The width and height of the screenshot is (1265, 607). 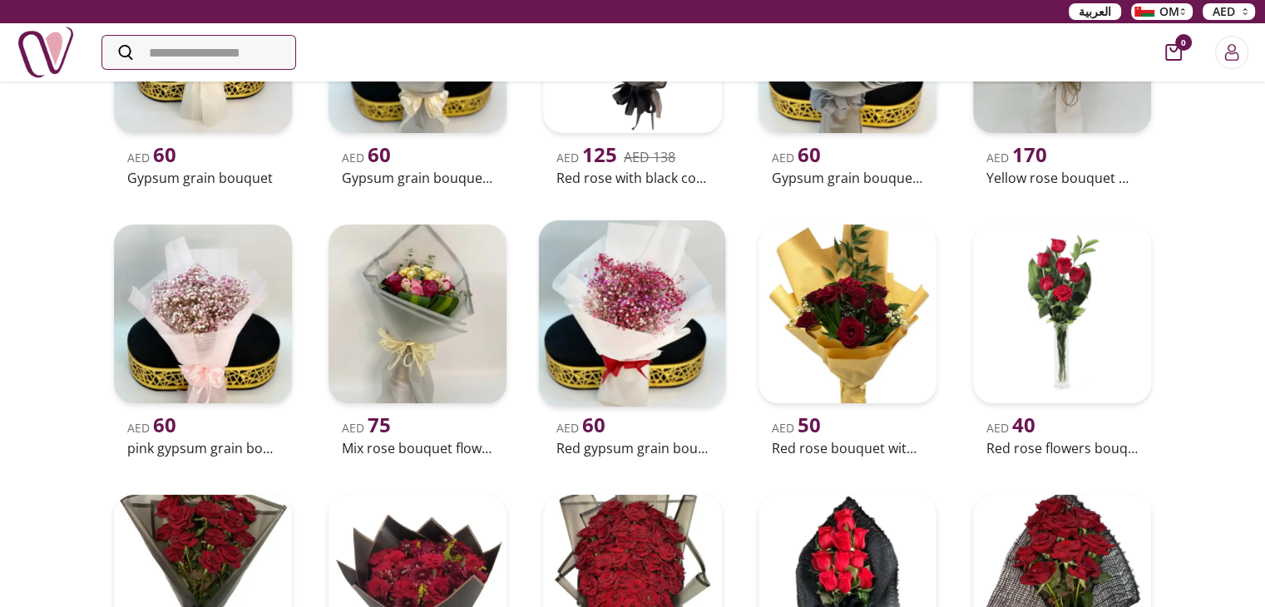 What do you see at coordinates (1145, 12) in the screenshot?
I see `img: om_dbzmrn.png` at bounding box center [1145, 12].